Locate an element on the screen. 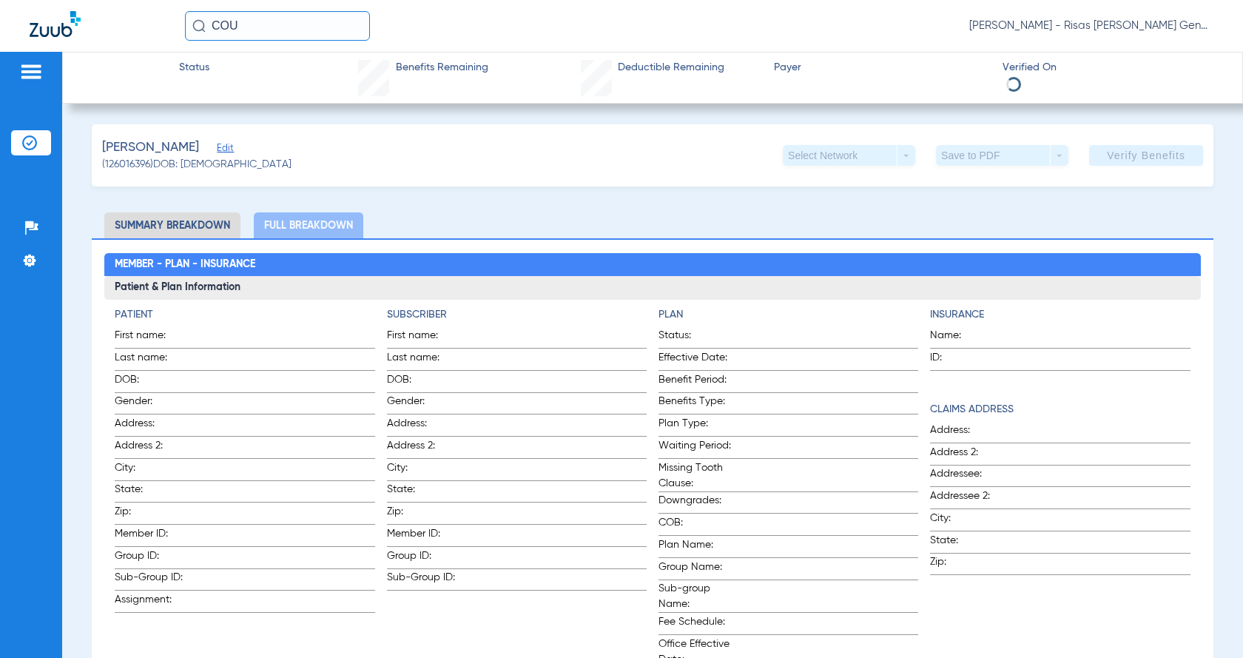  span: ID: is located at coordinates (951, 360).